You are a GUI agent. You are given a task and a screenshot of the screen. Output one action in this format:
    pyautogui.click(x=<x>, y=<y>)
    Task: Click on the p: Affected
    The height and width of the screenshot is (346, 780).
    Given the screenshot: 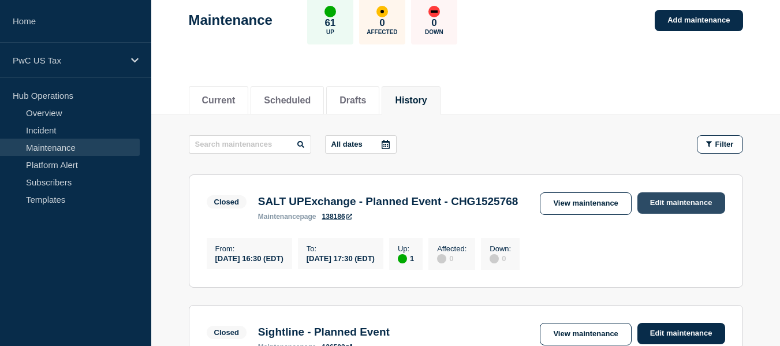 What is the action you would take?
    pyautogui.click(x=381, y=32)
    